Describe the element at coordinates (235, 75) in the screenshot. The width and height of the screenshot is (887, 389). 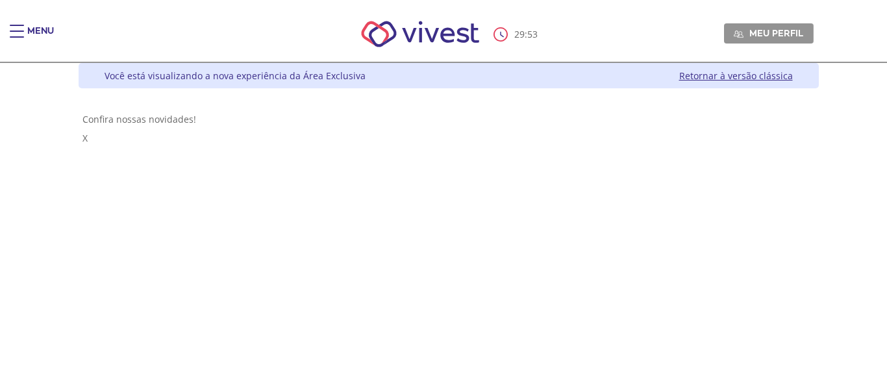
I see `div: Você está visualizando a nova experiência da Área Exclusiva` at that location.